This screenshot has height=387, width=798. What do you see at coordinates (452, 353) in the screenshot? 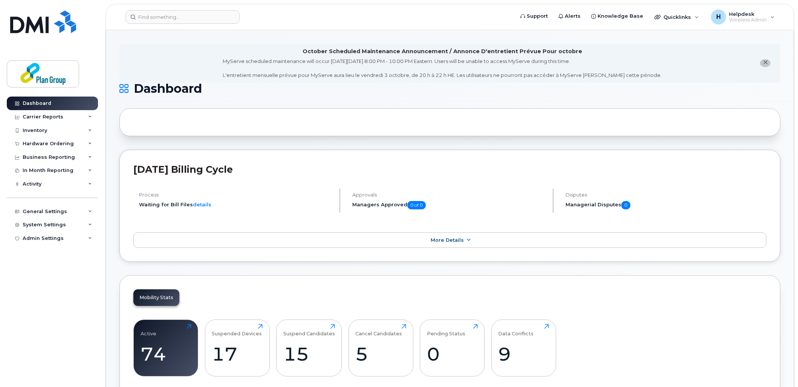
I see `div: 0` at bounding box center [452, 353].